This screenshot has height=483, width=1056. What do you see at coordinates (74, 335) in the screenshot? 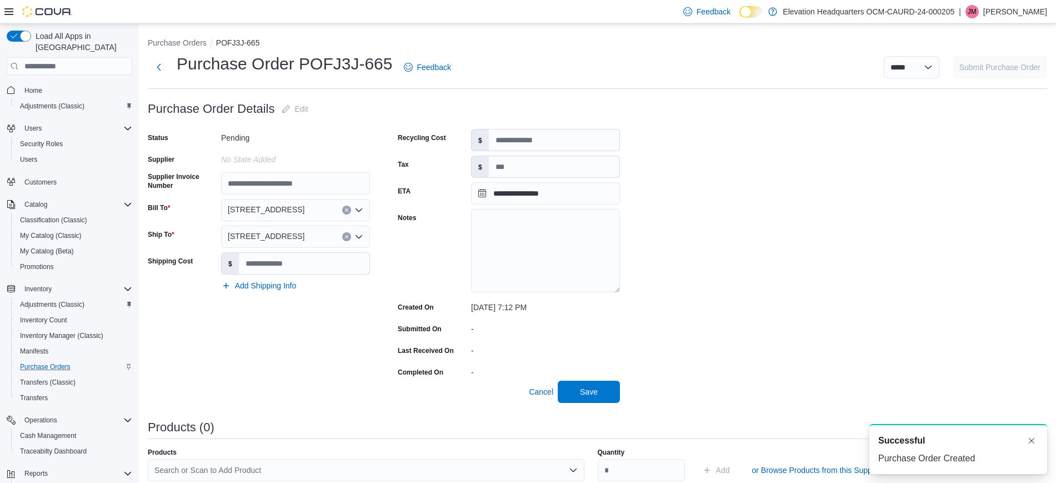
I see `button: Inventory Manager (Classic)` at bounding box center [74, 335].